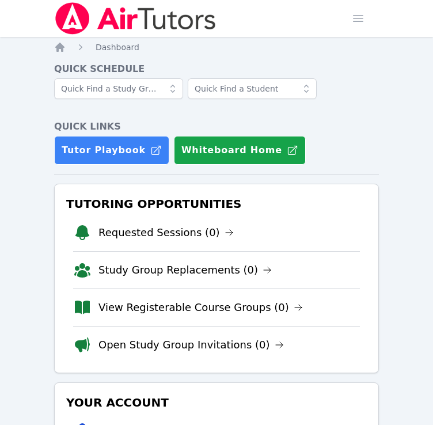 The image size is (433, 425). I want to click on a: Dashboard, so click(117, 47).